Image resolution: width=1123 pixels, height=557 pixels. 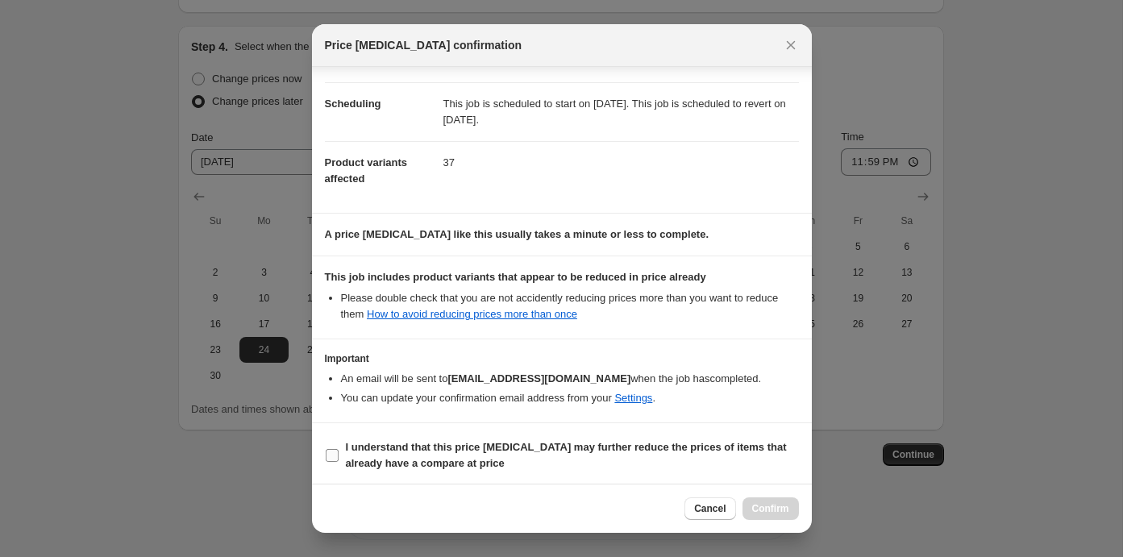 What do you see at coordinates (562, 359) in the screenshot?
I see `h3: Important` at bounding box center [562, 359].